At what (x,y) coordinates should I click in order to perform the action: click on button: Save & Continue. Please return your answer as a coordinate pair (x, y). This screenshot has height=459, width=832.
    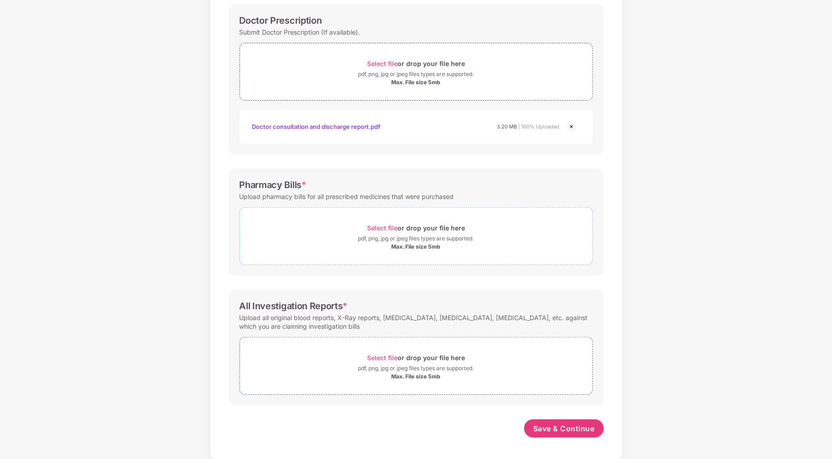
    Looking at the image, I should click on (564, 429).